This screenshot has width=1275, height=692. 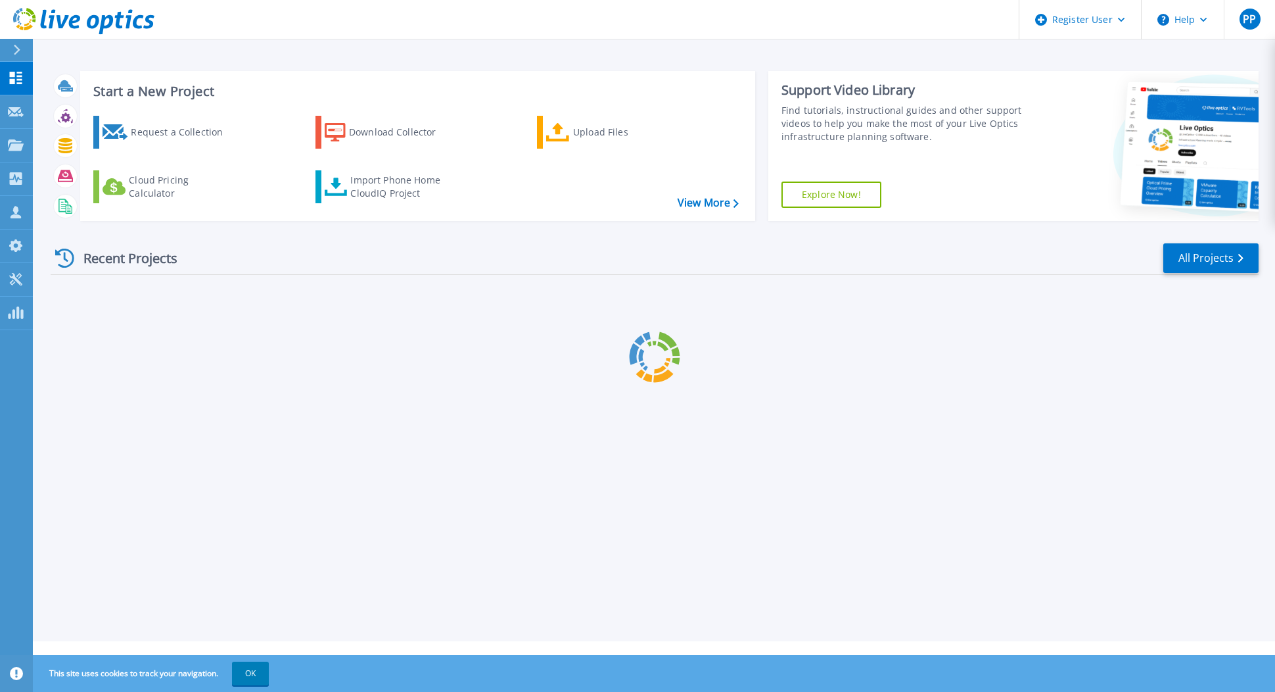 I want to click on div: Find tutorials, instructional guides and other support videos to help you make the most of your L..., so click(x=907, y=124).